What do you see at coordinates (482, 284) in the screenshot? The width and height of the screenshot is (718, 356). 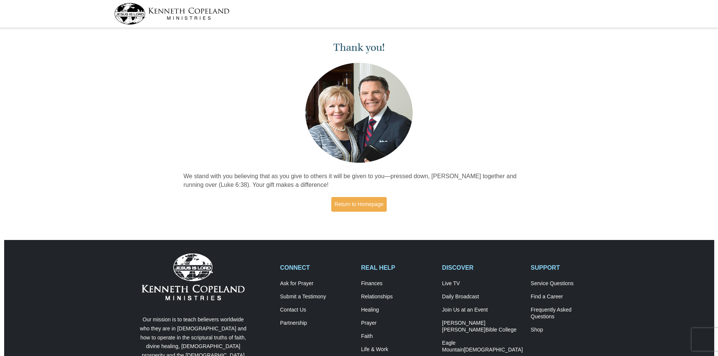 I see `a: Live TV` at bounding box center [482, 284].